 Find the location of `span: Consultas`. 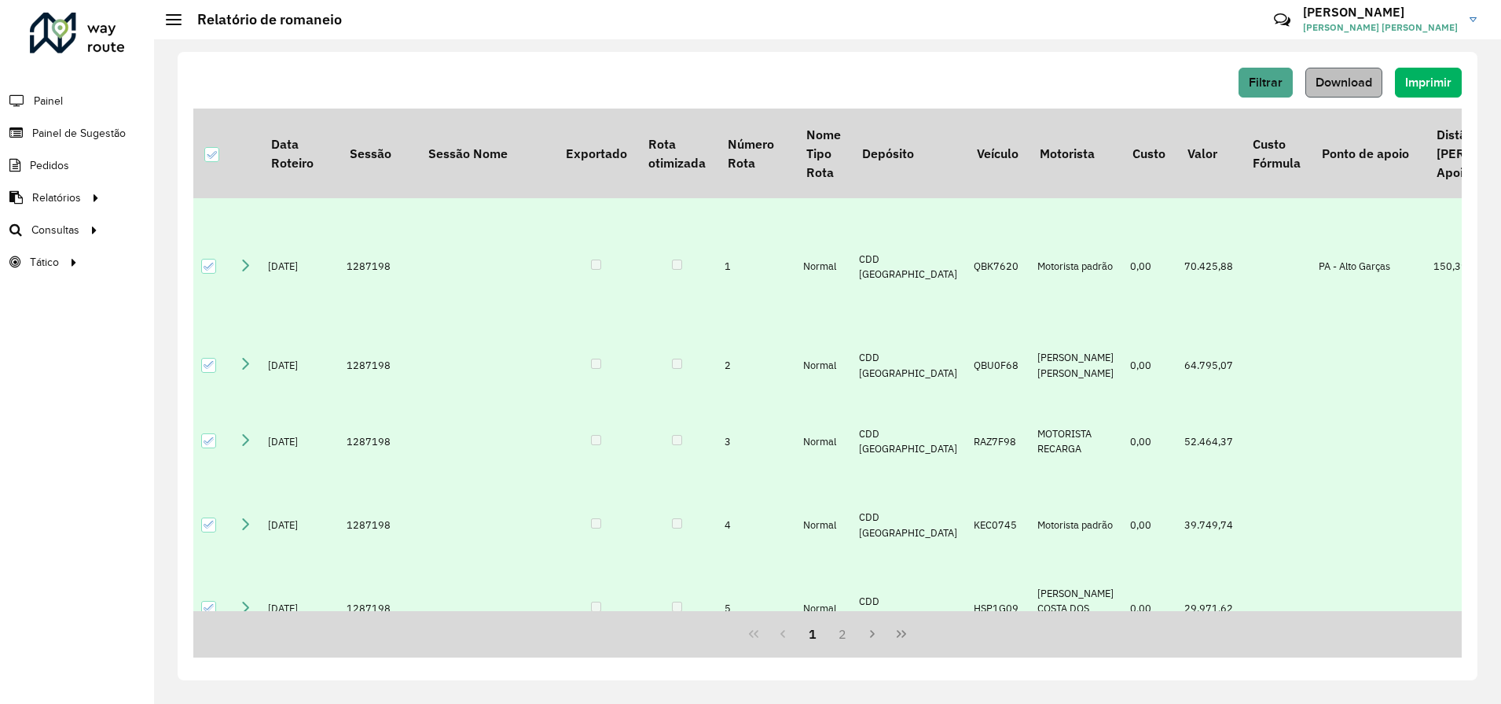

span: Consultas is located at coordinates (55, 230).